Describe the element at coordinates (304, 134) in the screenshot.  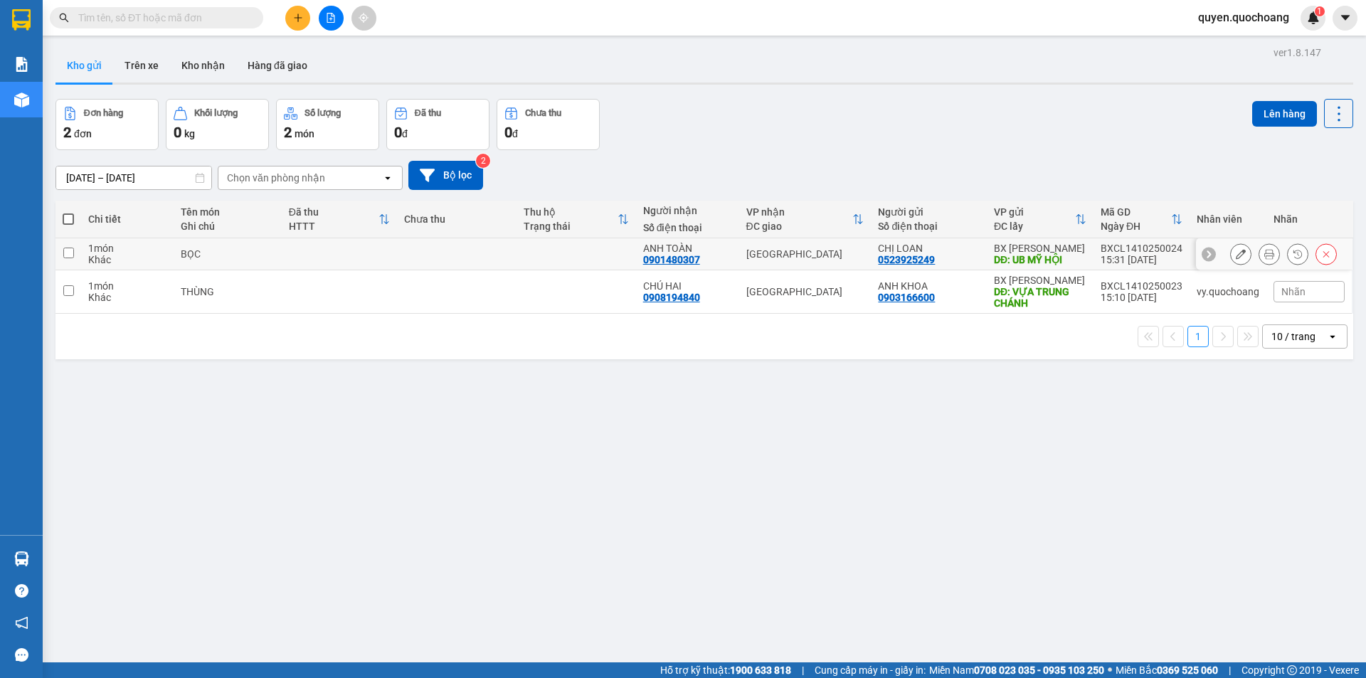
I see `span: món` at that location.